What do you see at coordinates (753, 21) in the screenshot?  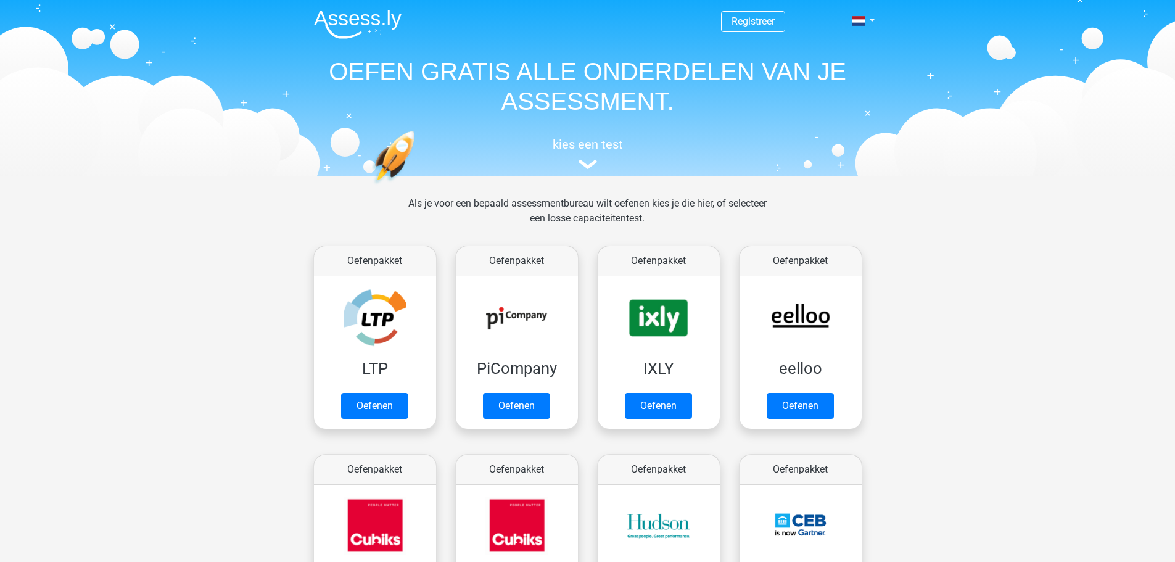 I see `a: Registreer` at bounding box center [753, 21].